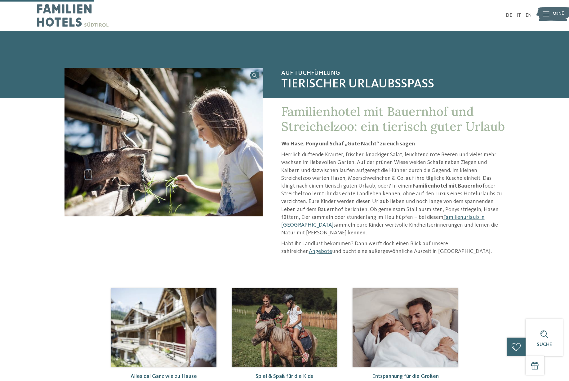 Image resolution: width=569 pixels, height=381 pixels. Describe the element at coordinates (393, 248) in the screenshot. I see `p: Habt ihr Landlust bekommen? Dann werft doch einen Blick auf unsere zahlreichen und bucht eine auß...` at that location.